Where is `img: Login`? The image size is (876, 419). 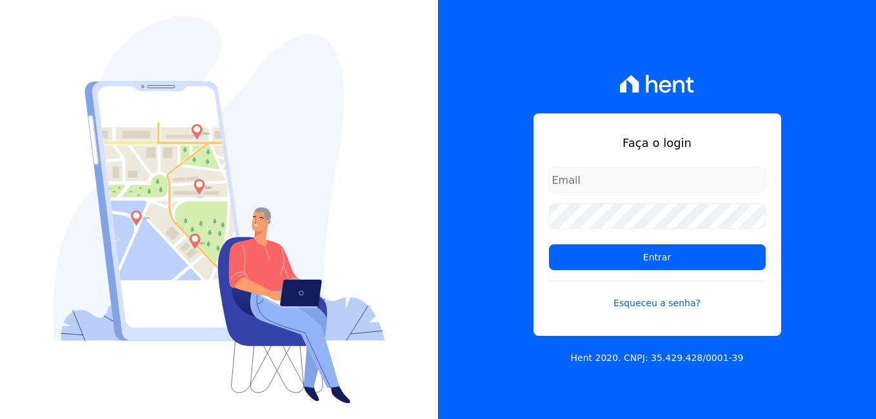 img: Login is located at coordinates (219, 210).